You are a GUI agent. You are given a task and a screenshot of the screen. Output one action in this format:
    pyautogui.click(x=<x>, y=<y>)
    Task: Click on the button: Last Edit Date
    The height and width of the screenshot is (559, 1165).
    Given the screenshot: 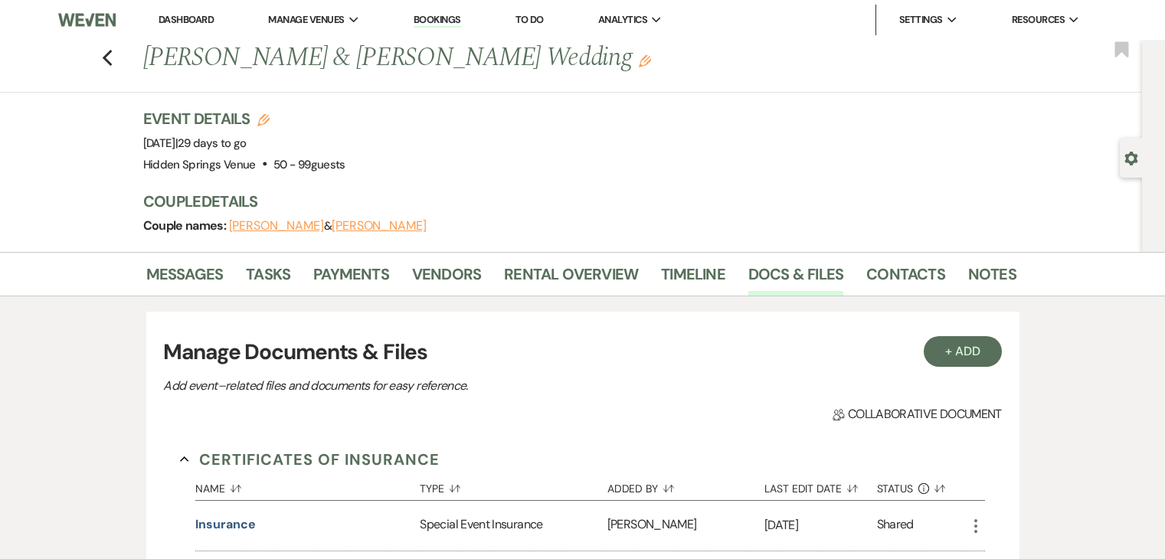 What is the action you would take?
    pyautogui.click(x=820, y=486)
    